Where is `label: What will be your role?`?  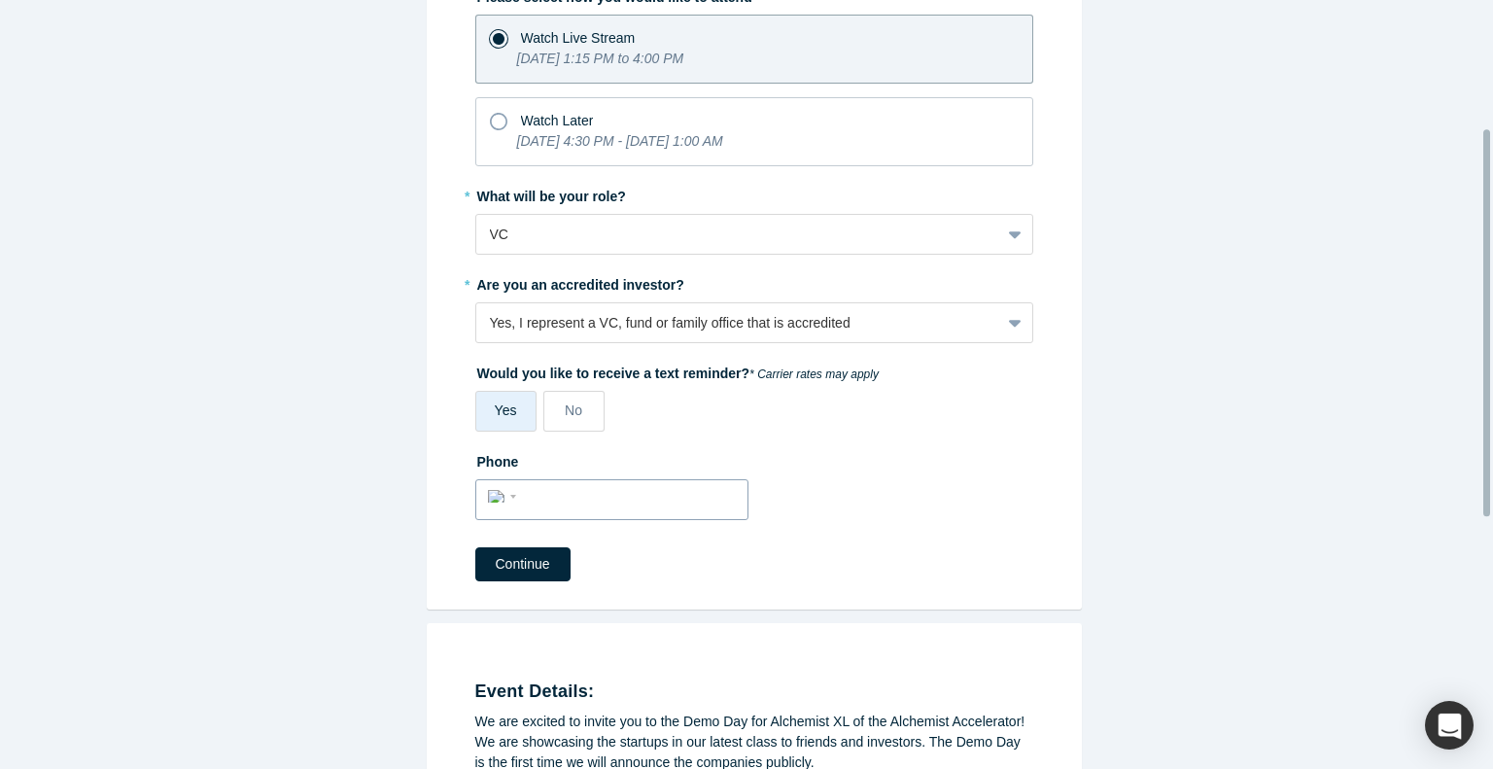 label: What will be your role? is located at coordinates (754, 193).